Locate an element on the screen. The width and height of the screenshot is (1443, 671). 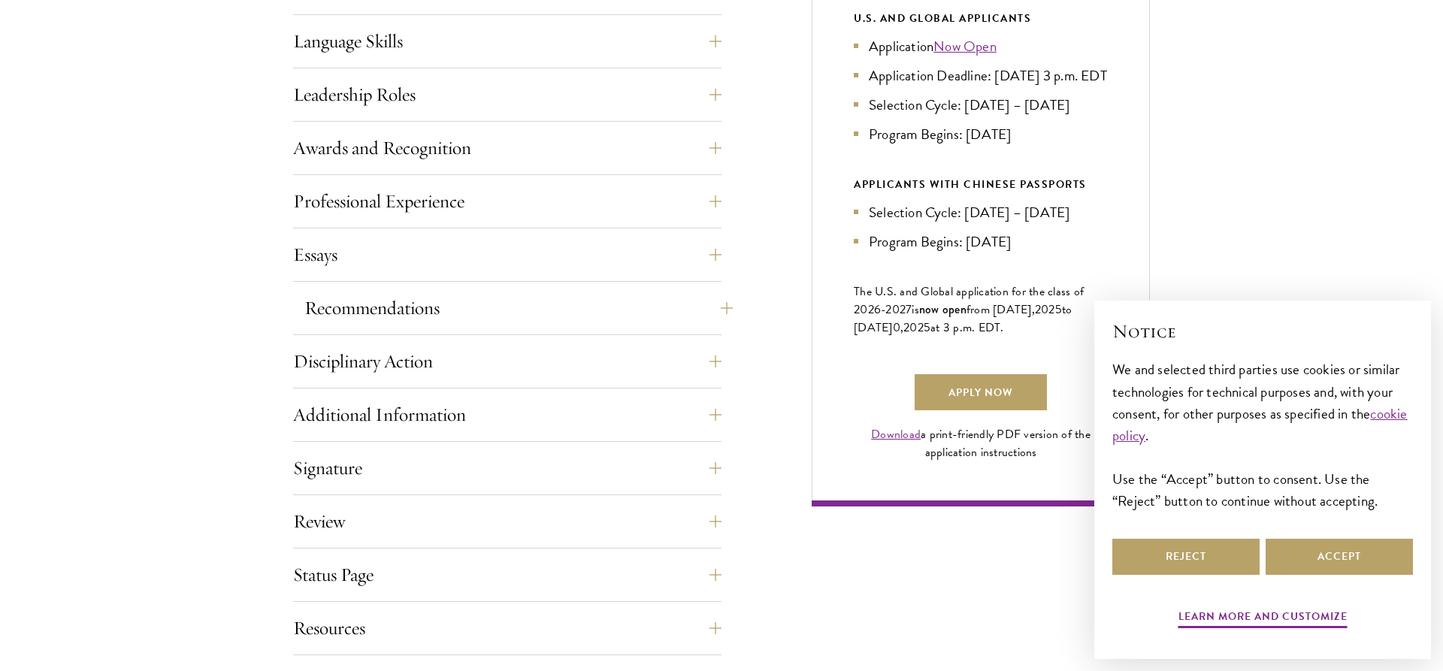
a: Apply Now is located at coordinates (981, 392).